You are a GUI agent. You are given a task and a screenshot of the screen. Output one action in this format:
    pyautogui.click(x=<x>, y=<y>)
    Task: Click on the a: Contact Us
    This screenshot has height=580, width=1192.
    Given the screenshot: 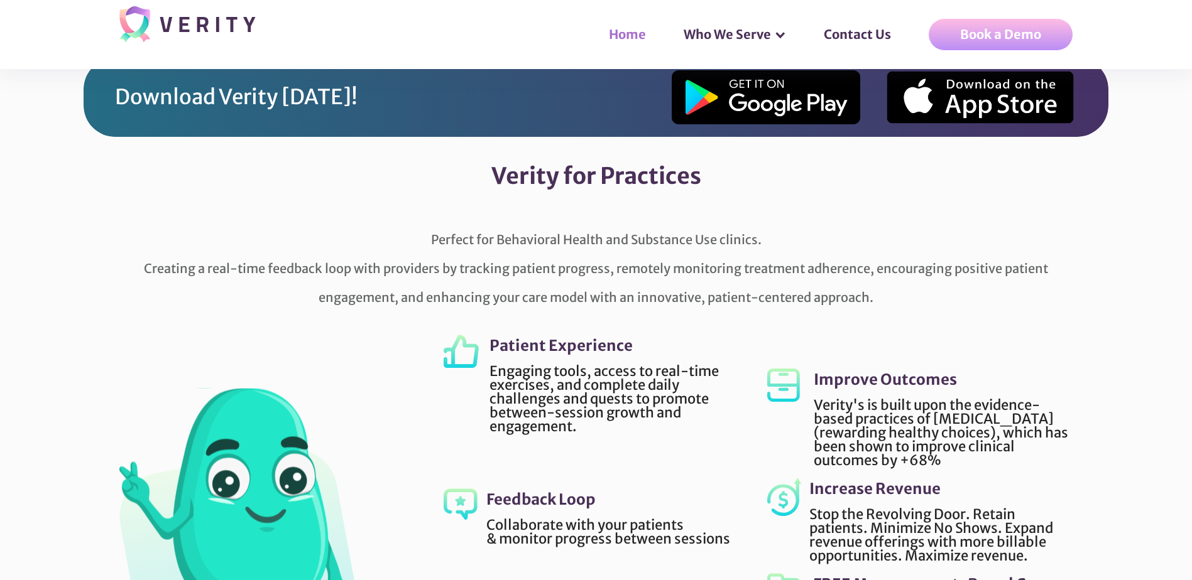 What is the action you would take?
    pyautogui.click(x=863, y=35)
    